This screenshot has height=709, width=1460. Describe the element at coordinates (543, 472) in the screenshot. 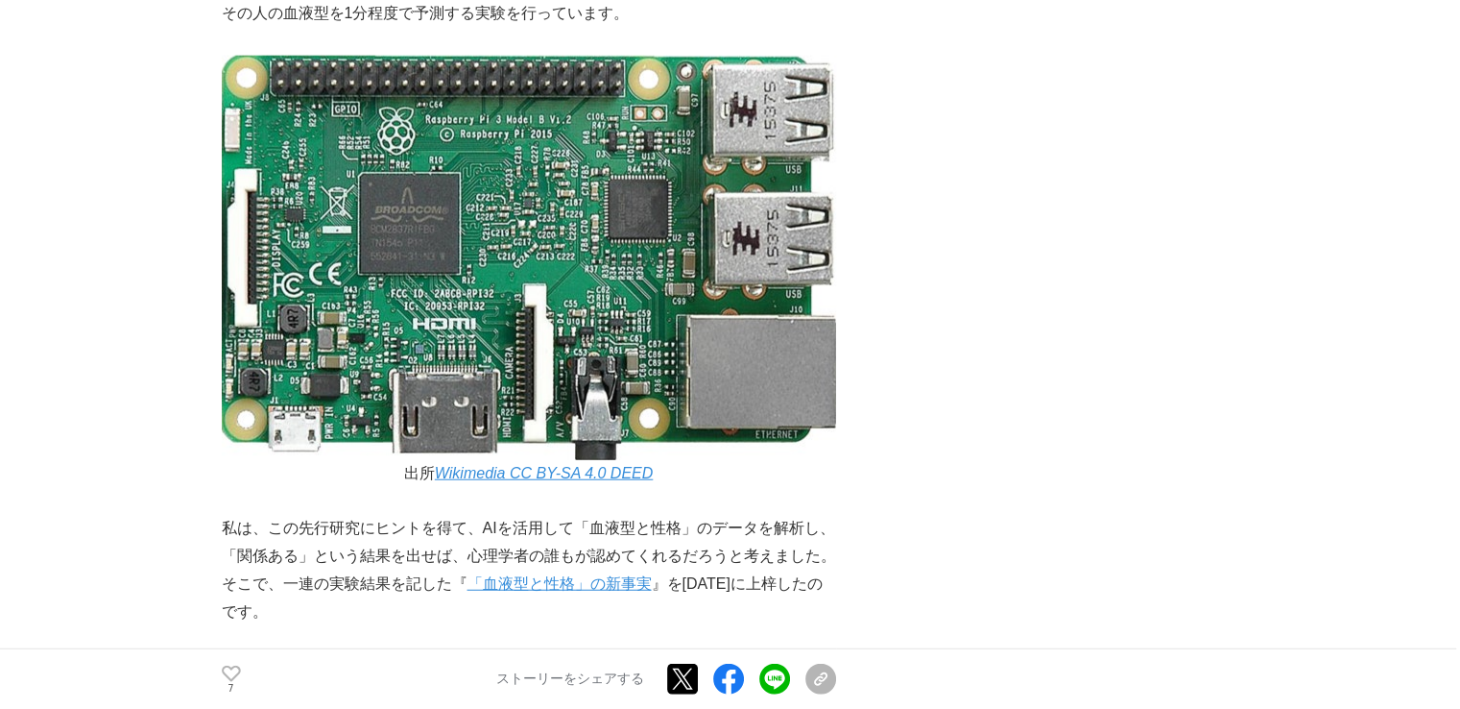

I see `a: Wikimedia CC BY-SA 4.0 DEED` at that location.